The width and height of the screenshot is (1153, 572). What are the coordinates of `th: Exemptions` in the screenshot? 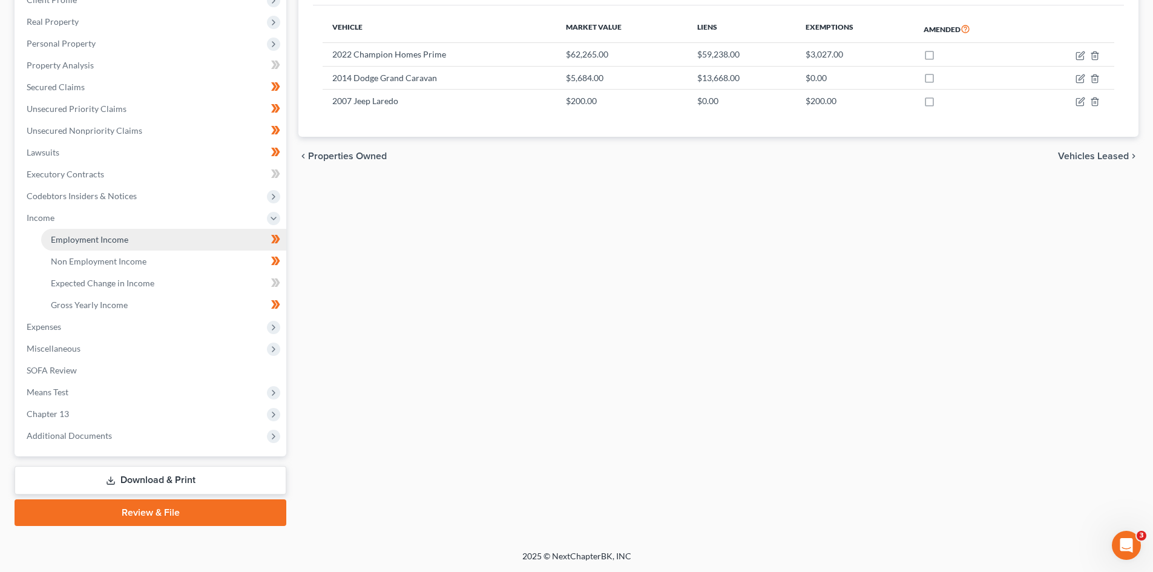 It's located at (855, 29).